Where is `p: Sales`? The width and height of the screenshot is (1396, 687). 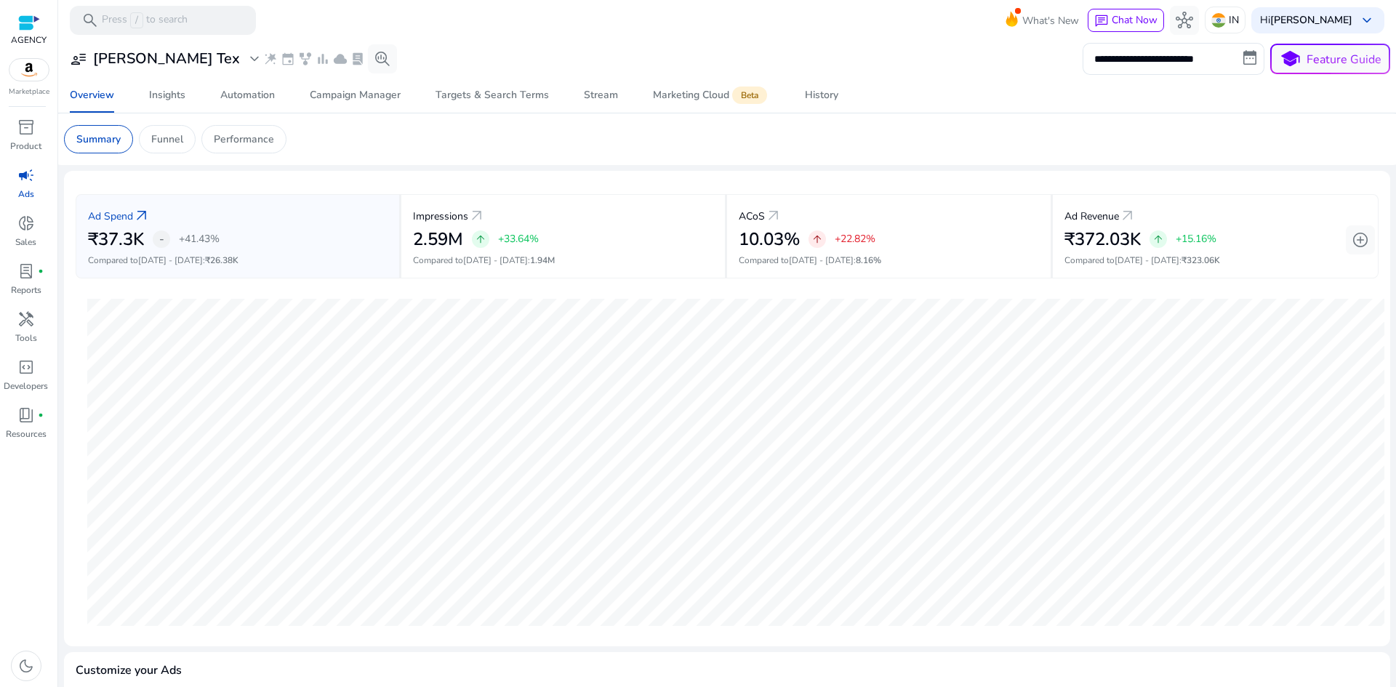 p: Sales is located at coordinates (25, 242).